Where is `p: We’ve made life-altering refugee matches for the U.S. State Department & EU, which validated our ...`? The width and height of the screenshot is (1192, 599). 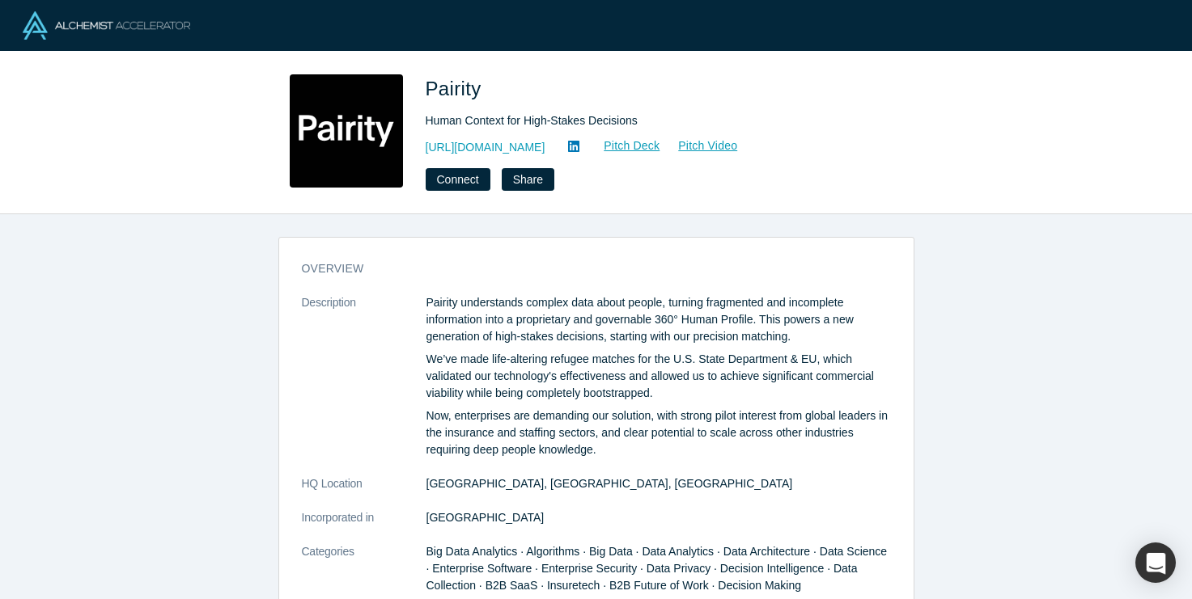
p: We’ve made life-altering refugee matches for the U.S. State Department & EU, which validated our ... is located at coordinates (659, 376).